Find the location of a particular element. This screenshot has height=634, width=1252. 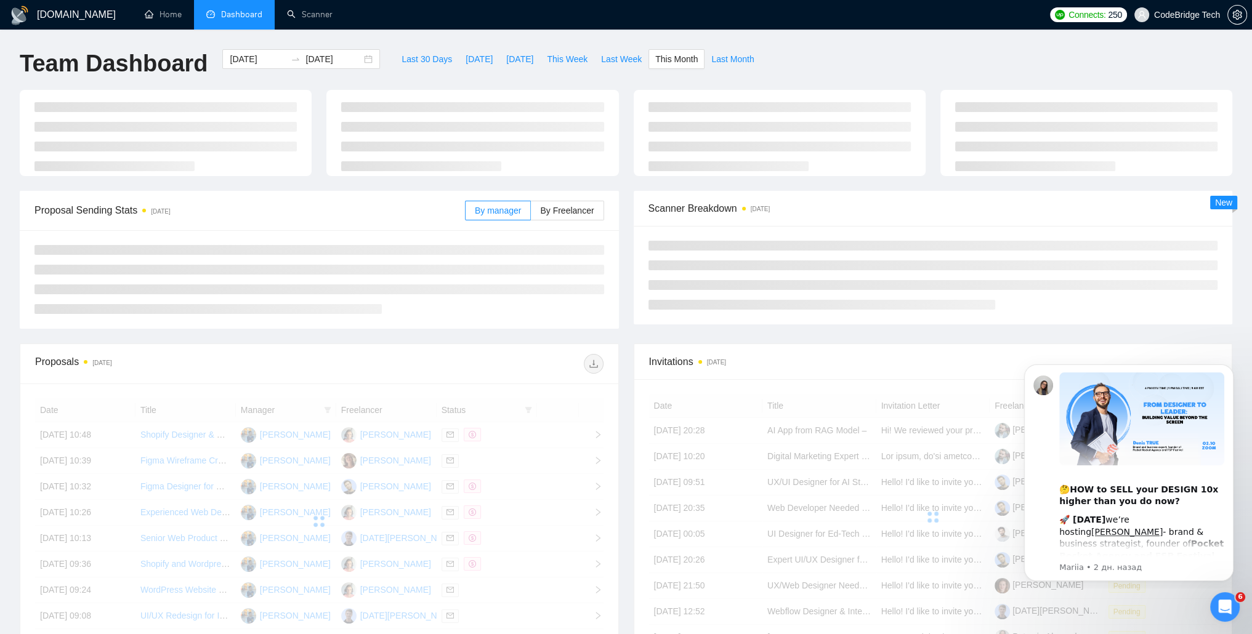

input: End date is located at coordinates (333, 59).